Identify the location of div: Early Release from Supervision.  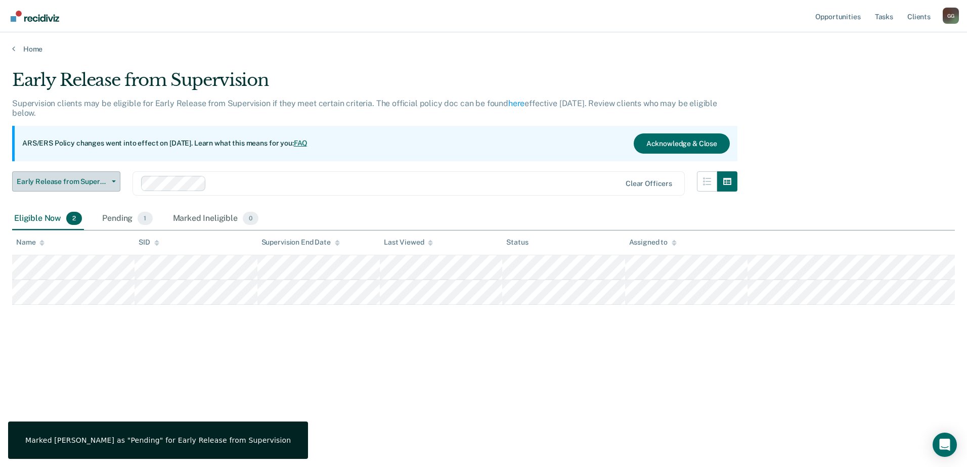
(375, 84).